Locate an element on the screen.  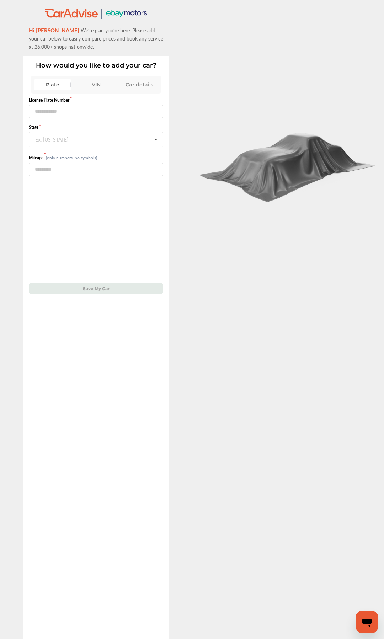
label: State is located at coordinates (96, 127).